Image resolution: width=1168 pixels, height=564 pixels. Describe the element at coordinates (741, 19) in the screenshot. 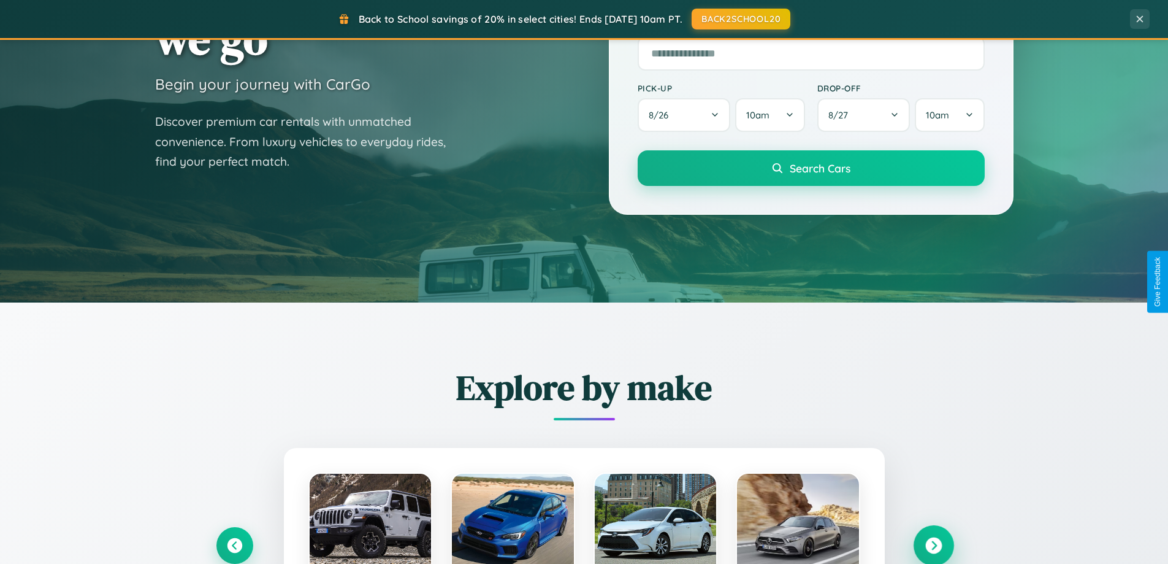

I see `button: BACK2SCHOOL20` at that location.